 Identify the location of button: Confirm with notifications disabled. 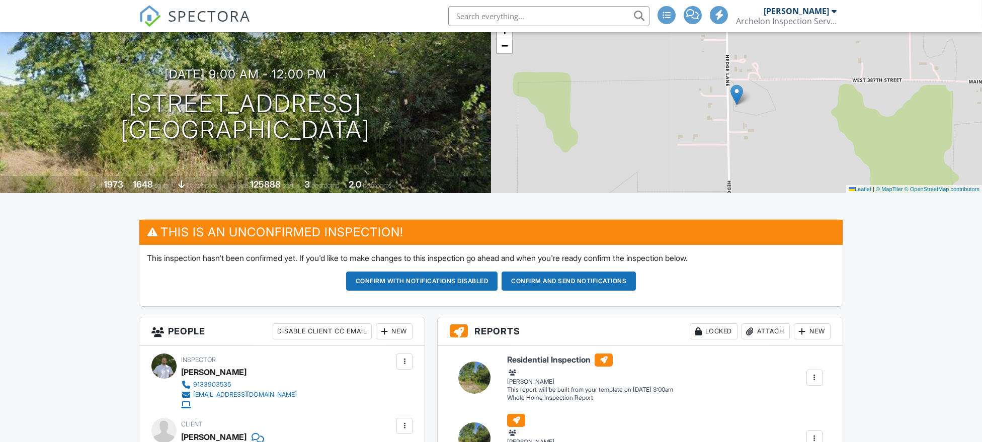
(422, 281).